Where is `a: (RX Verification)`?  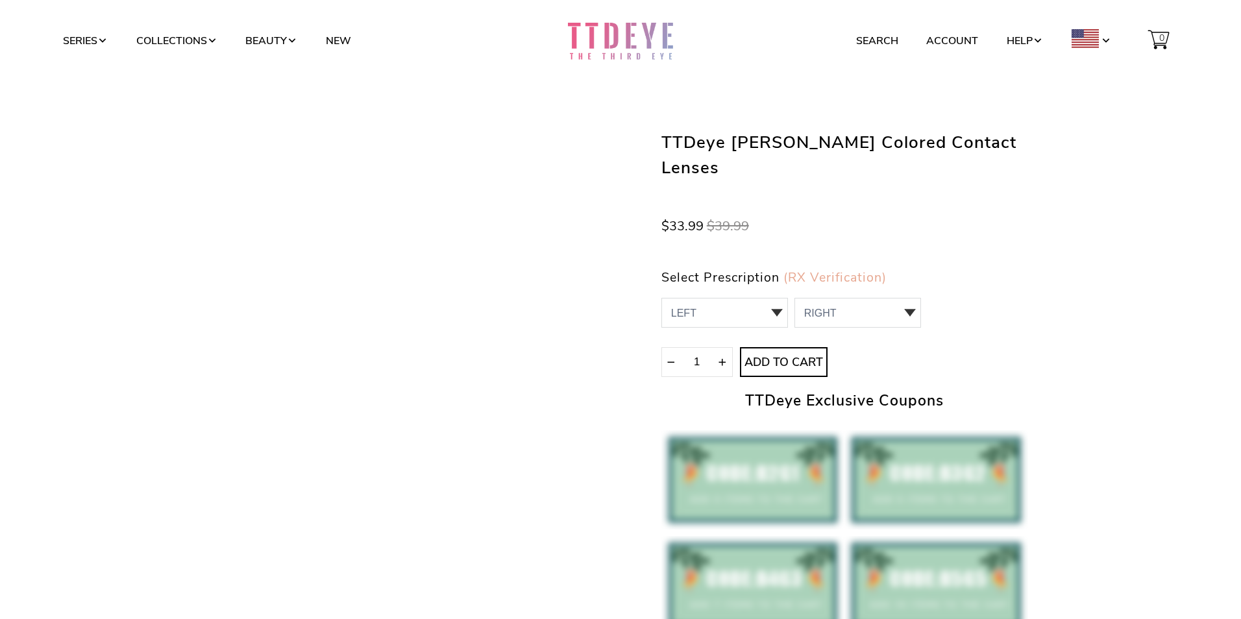
a: (RX Verification) is located at coordinates (835, 277).